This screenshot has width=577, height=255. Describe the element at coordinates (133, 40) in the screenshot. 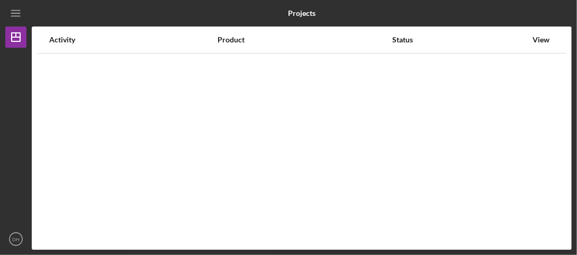

I see `div: Activity` at that location.